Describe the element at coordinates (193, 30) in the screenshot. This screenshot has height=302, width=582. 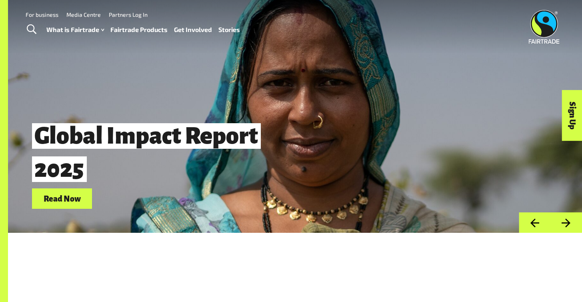
I see `a: Get Involved` at that location.